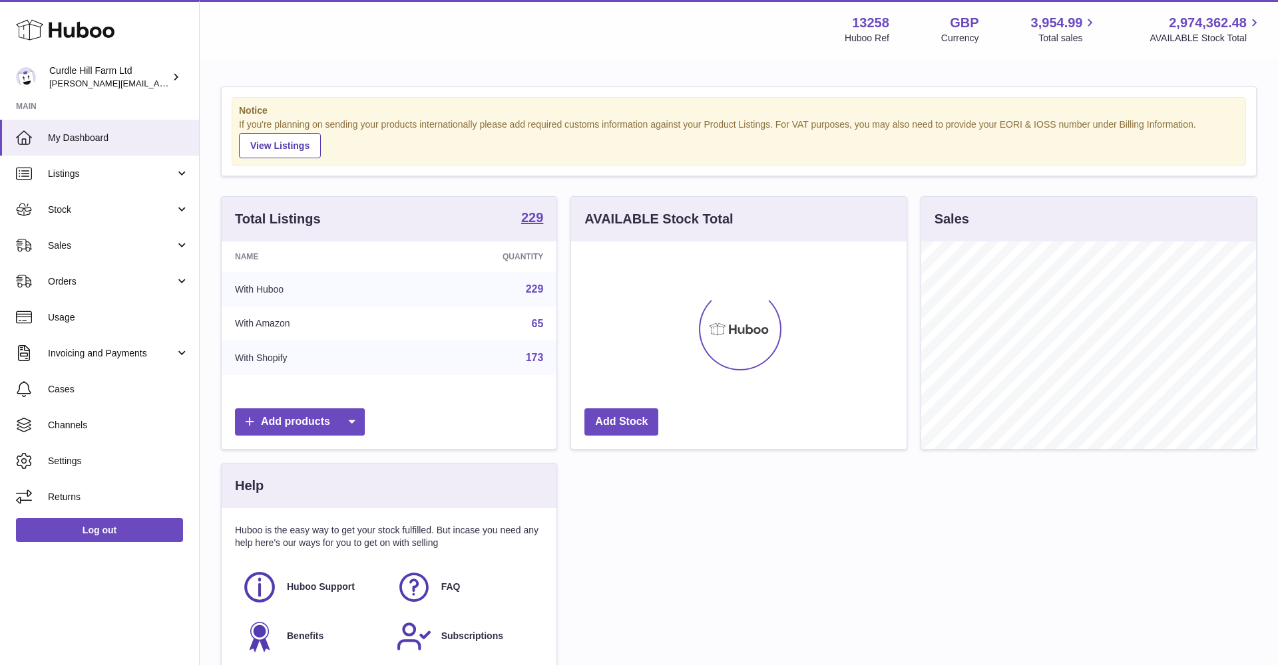 The width and height of the screenshot is (1278, 665). I want to click on span: AVAILABLE Stock Total, so click(1205, 38).